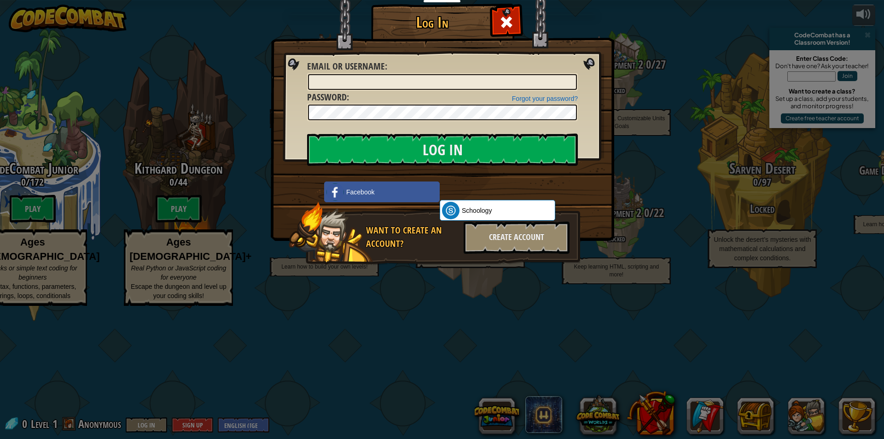 The width and height of the screenshot is (884, 439). What do you see at coordinates (335, 192) in the screenshot?
I see `img: facebook_small.png` at bounding box center [335, 192].